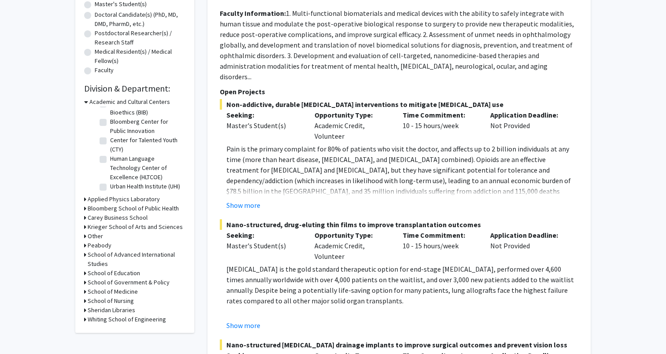 Image resolution: width=666 pixels, height=354 pixels. Describe the element at coordinates (111, 301) in the screenshot. I see `h3: School of Nursing` at that location.